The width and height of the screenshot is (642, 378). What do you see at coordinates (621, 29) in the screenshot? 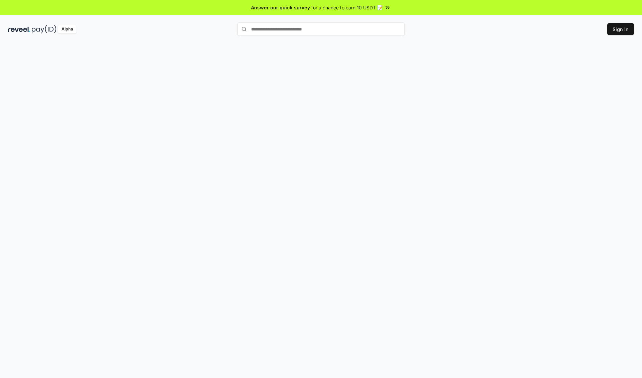
I see `button: Sign In` at bounding box center [621, 29].